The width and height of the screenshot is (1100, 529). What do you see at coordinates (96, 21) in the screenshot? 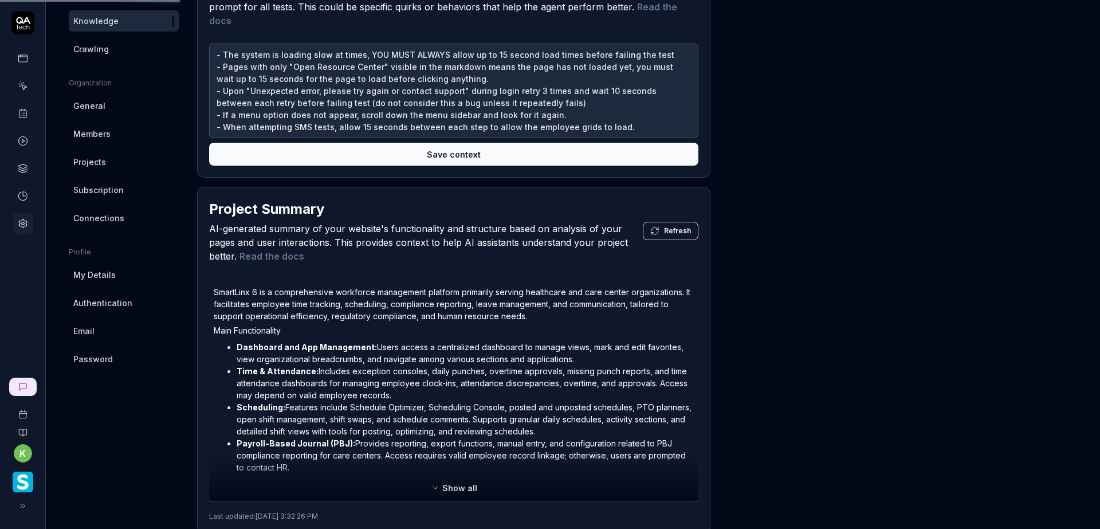
I see `span: Knowledge` at bounding box center [96, 21].